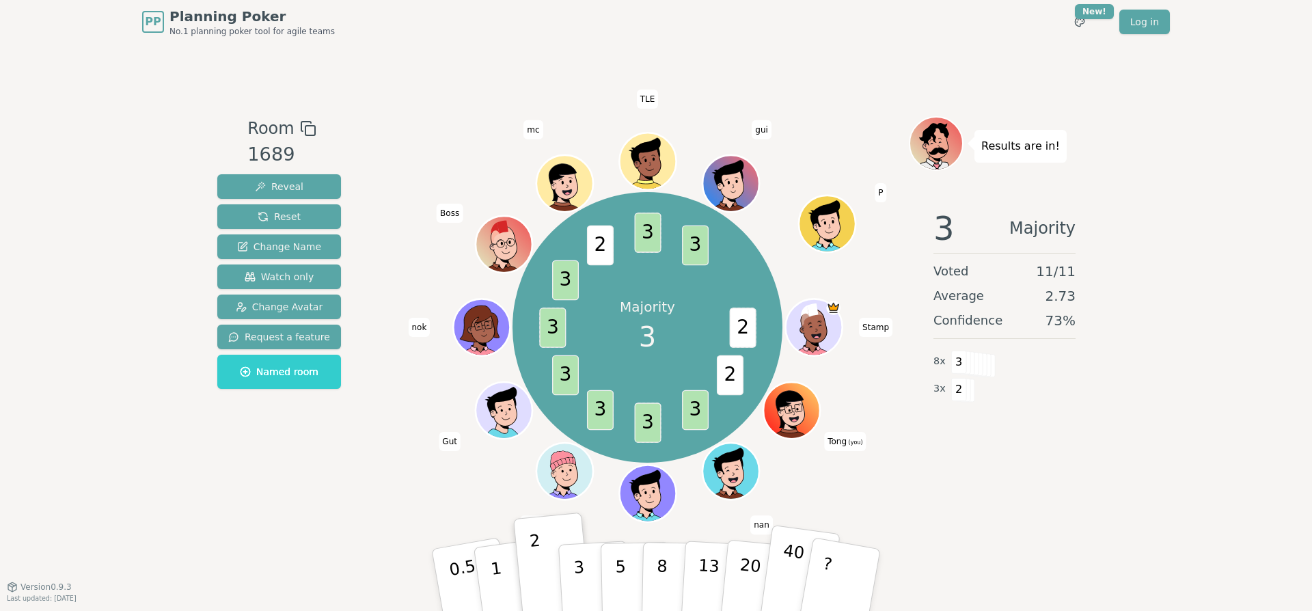  What do you see at coordinates (252, 31) in the screenshot?
I see `span: No.1 planning poker tool for agile teams` at bounding box center [252, 31].